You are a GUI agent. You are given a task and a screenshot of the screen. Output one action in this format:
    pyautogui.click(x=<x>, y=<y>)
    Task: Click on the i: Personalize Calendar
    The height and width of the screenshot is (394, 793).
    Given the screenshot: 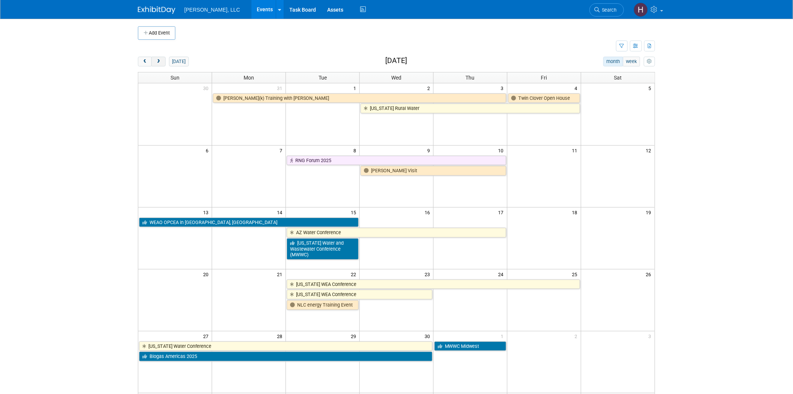 What is the action you would take?
    pyautogui.click(x=649, y=61)
    